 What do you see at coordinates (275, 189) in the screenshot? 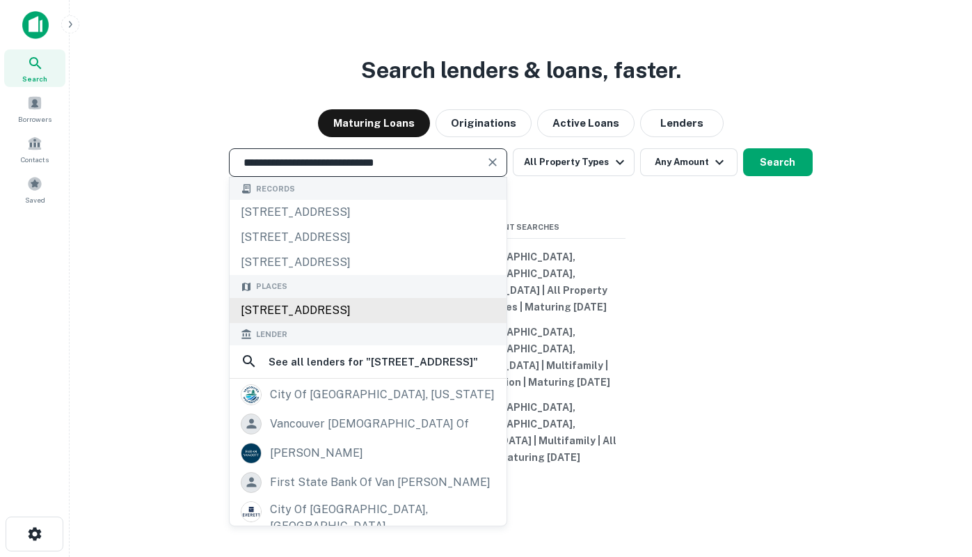
I see `span: Records` at bounding box center [275, 189].